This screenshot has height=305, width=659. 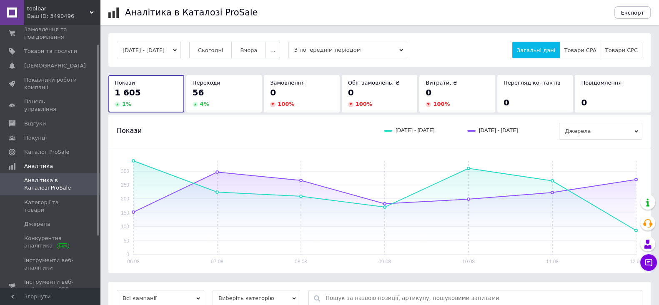 What do you see at coordinates (374, 83) in the screenshot?
I see `span: Обіг замовлень, ₴` at bounding box center [374, 83].